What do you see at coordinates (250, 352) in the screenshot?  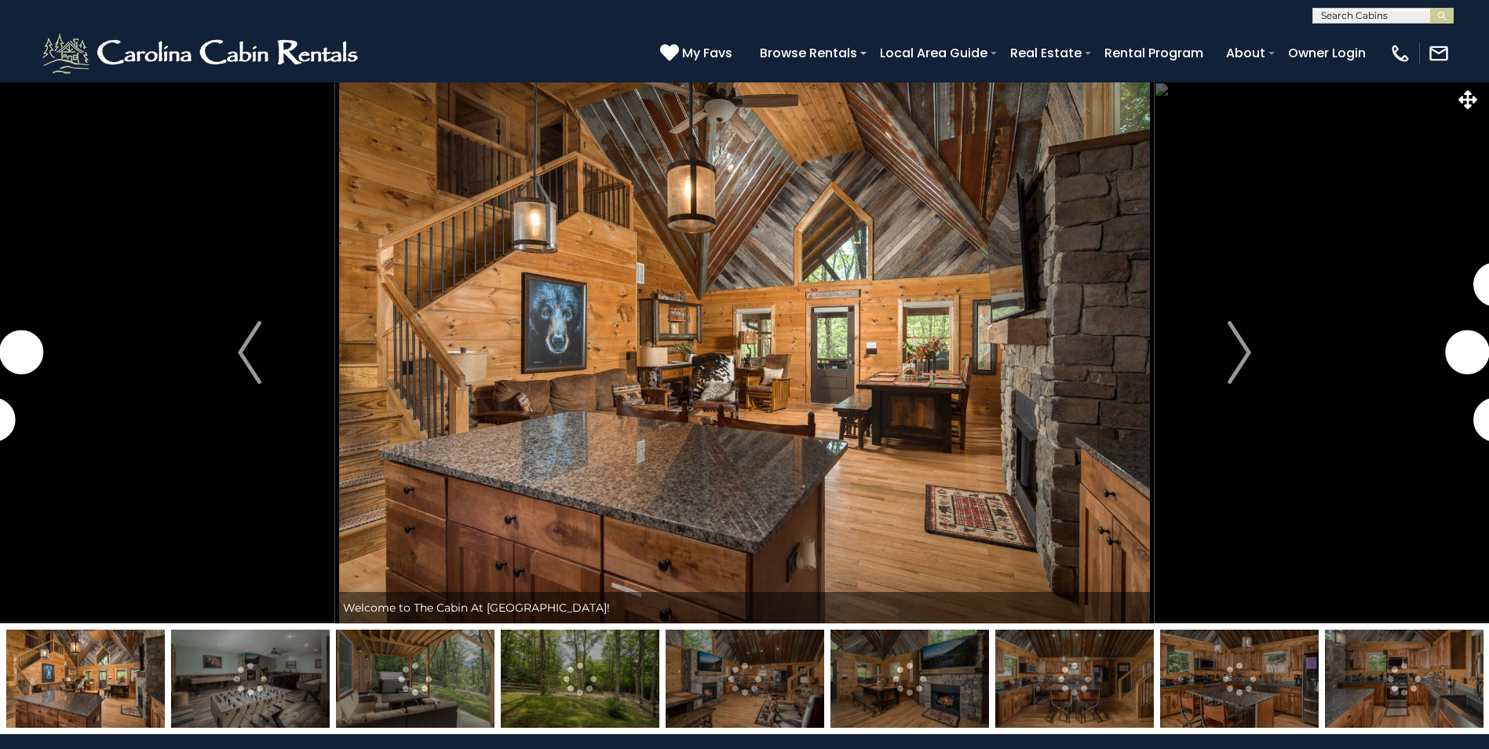 I see `button: Previous` at bounding box center [250, 352].